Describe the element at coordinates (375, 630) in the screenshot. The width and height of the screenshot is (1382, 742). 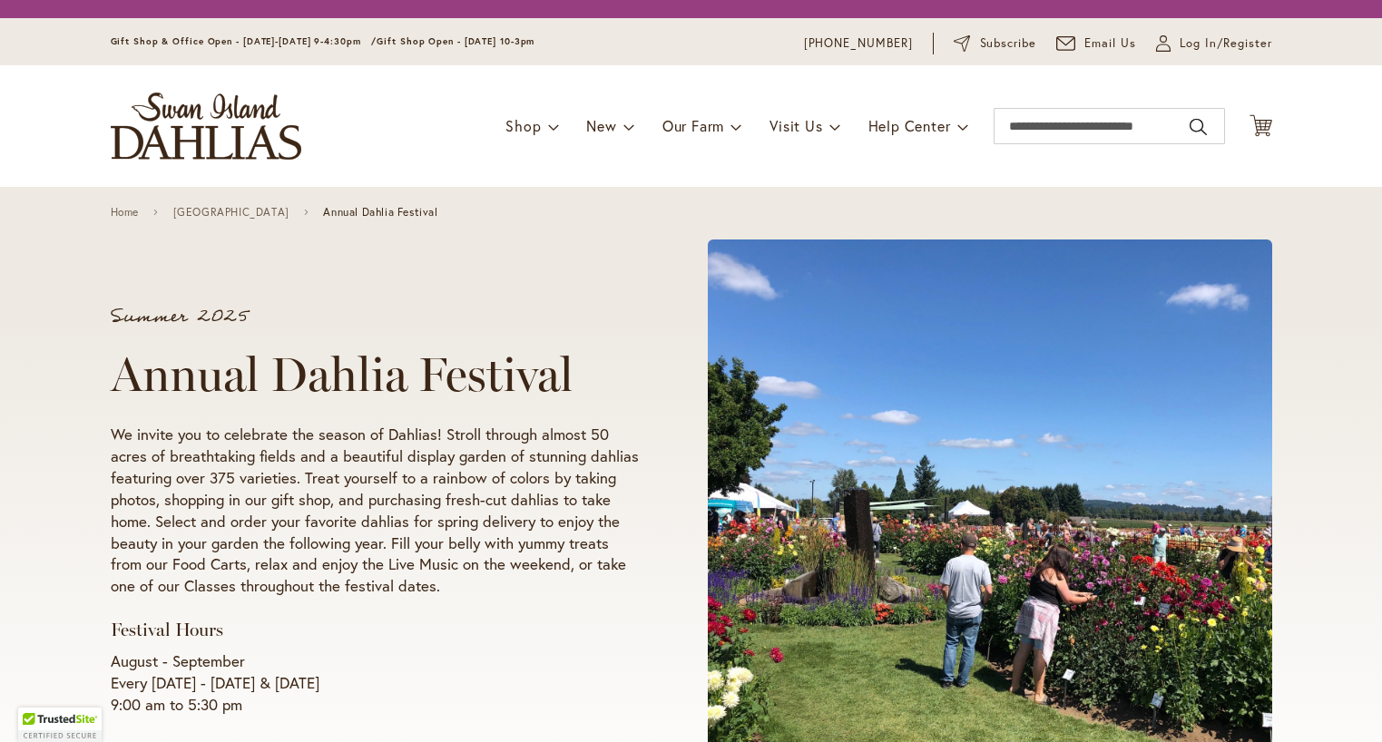
I see `h3: Festival Hours` at that location.